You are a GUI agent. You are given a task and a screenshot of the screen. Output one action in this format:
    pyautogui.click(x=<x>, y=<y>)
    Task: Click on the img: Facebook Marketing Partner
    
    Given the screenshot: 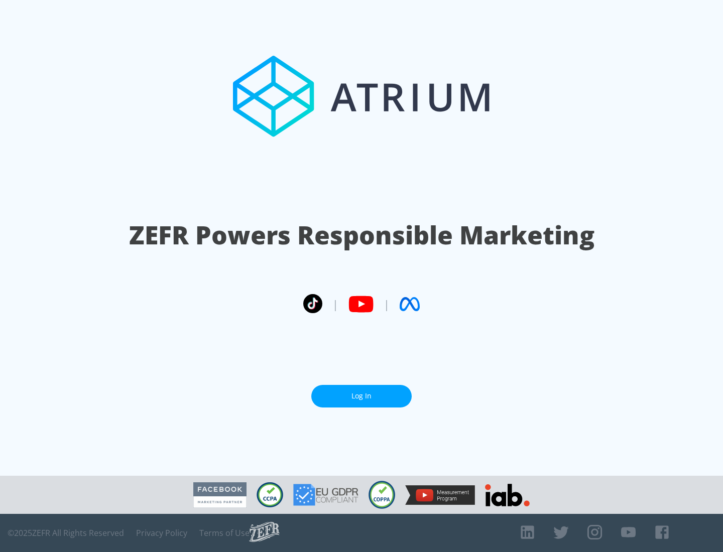 What is the action you would take?
    pyautogui.click(x=220, y=495)
    